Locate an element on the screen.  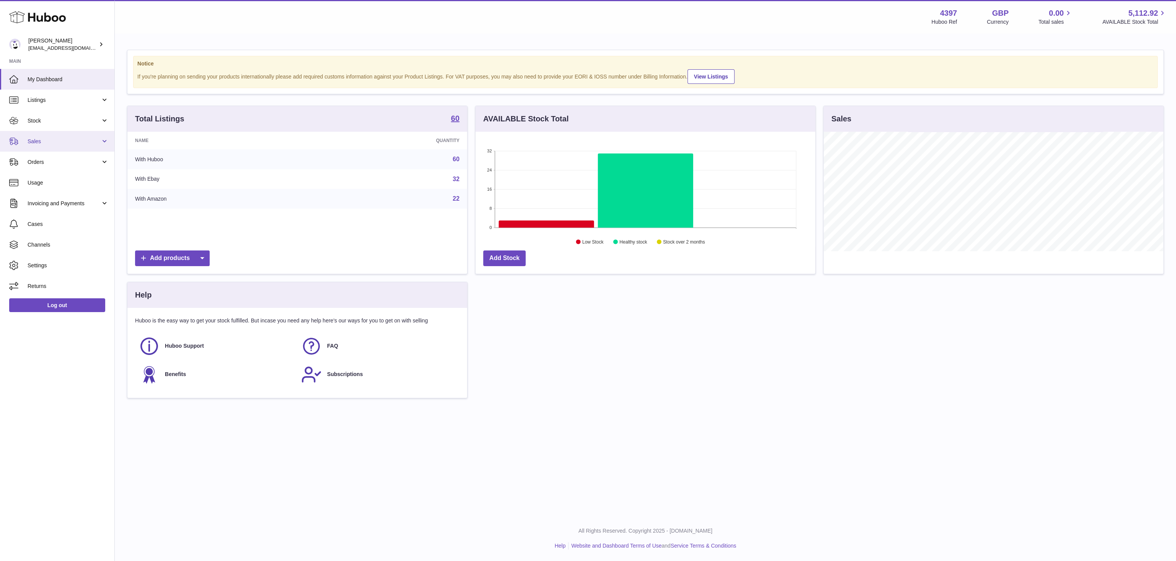
span: FAQ is located at coordinates (333, 346).